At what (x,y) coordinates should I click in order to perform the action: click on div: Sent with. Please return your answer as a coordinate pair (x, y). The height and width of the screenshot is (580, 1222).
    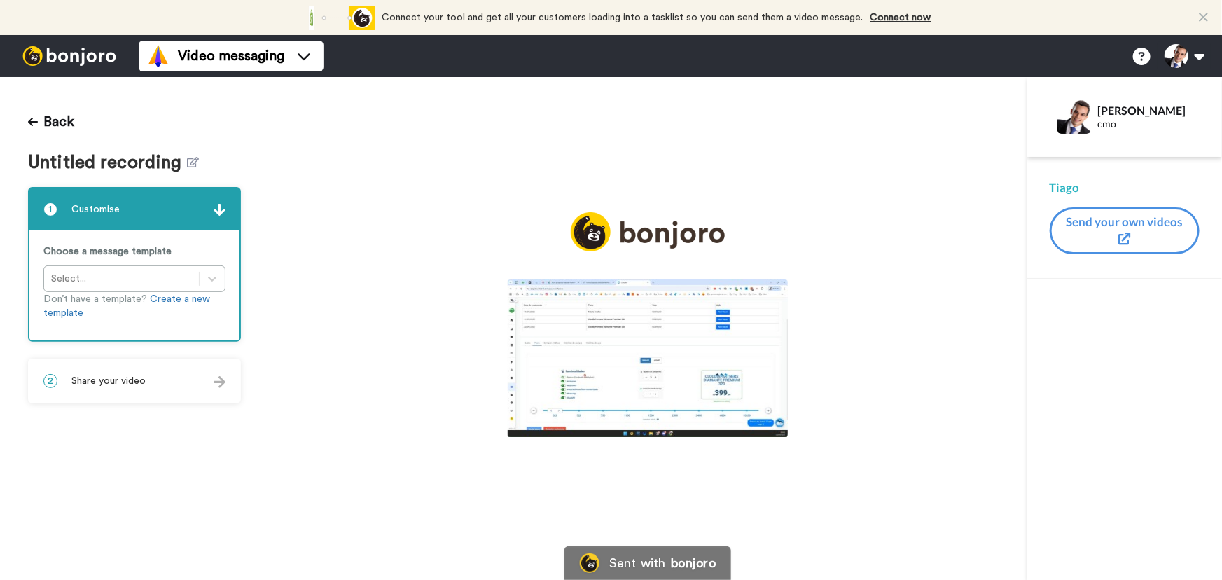
    Looking at the image, I should click on (637, 563).